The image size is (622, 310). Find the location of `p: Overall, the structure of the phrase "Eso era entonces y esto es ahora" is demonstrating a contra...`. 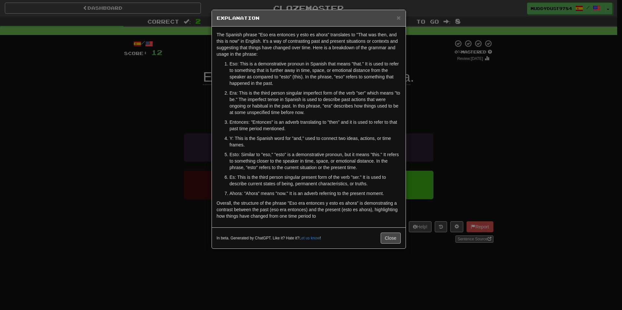

p: Overall, the structure of the phrase "Eso era entonces y esto es ahora" is demonstrating a contra... is located at coordinates (309, 210).